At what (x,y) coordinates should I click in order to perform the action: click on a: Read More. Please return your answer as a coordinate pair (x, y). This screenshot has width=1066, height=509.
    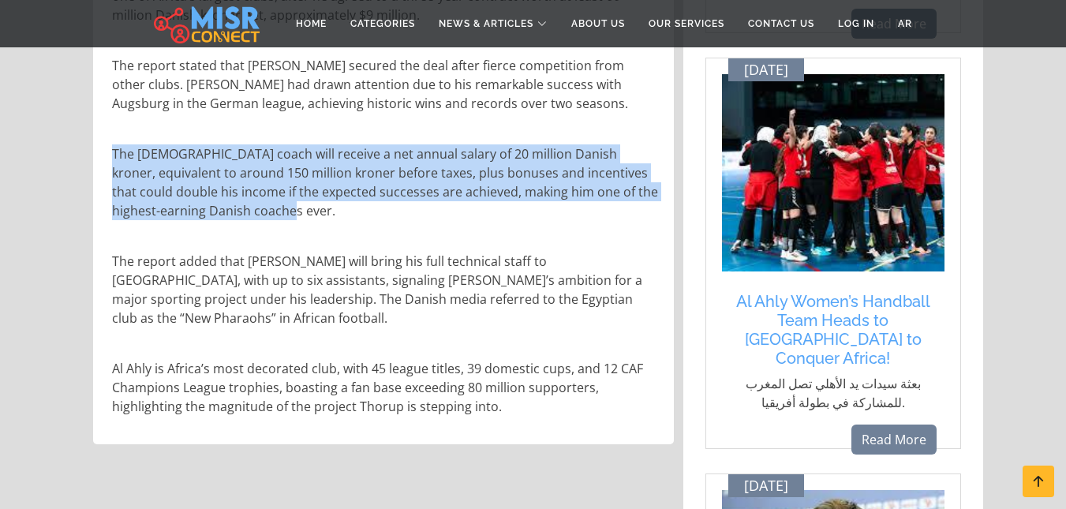
    Looking at the image, I should click on (894, 439).